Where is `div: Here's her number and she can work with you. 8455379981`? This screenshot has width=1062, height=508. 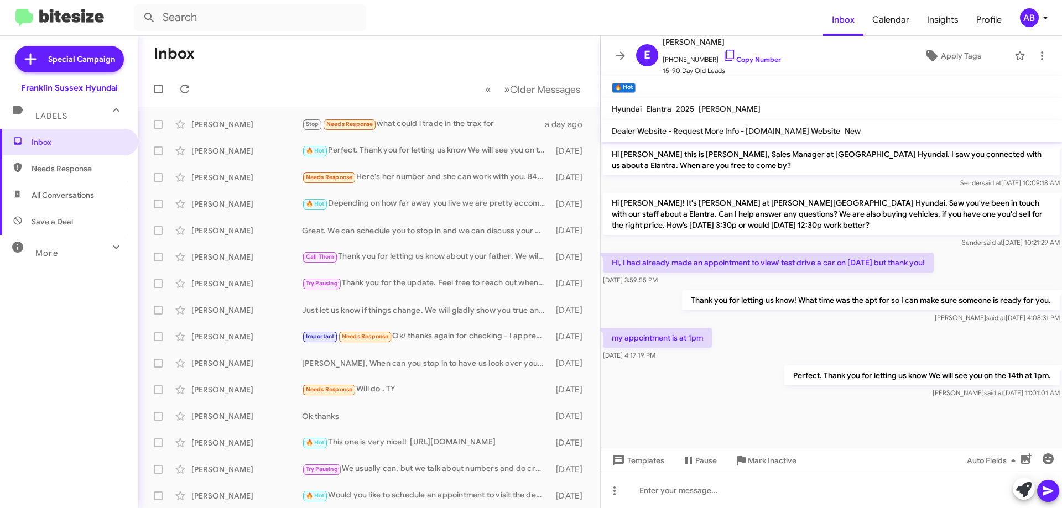 div: Here's her number and she can work with you. 8455379981 is located at coordinates (426, 177).